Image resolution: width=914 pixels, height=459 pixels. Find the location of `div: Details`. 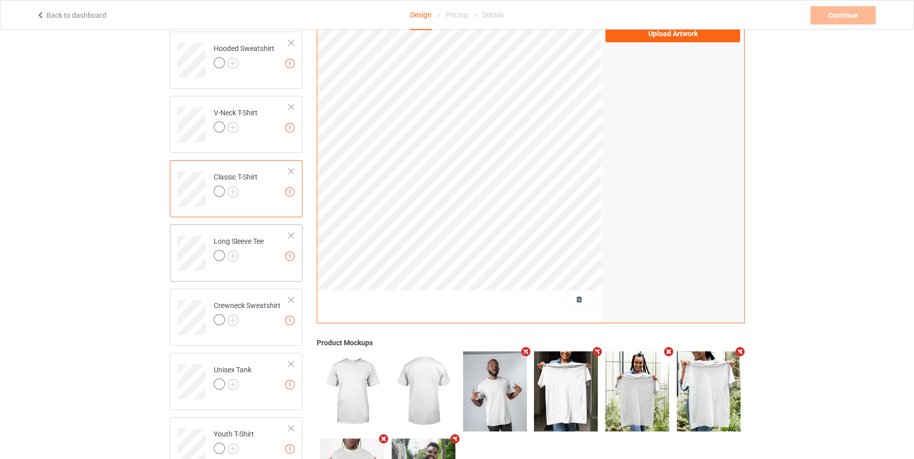

div: Details is located at coordinates (493, 15).